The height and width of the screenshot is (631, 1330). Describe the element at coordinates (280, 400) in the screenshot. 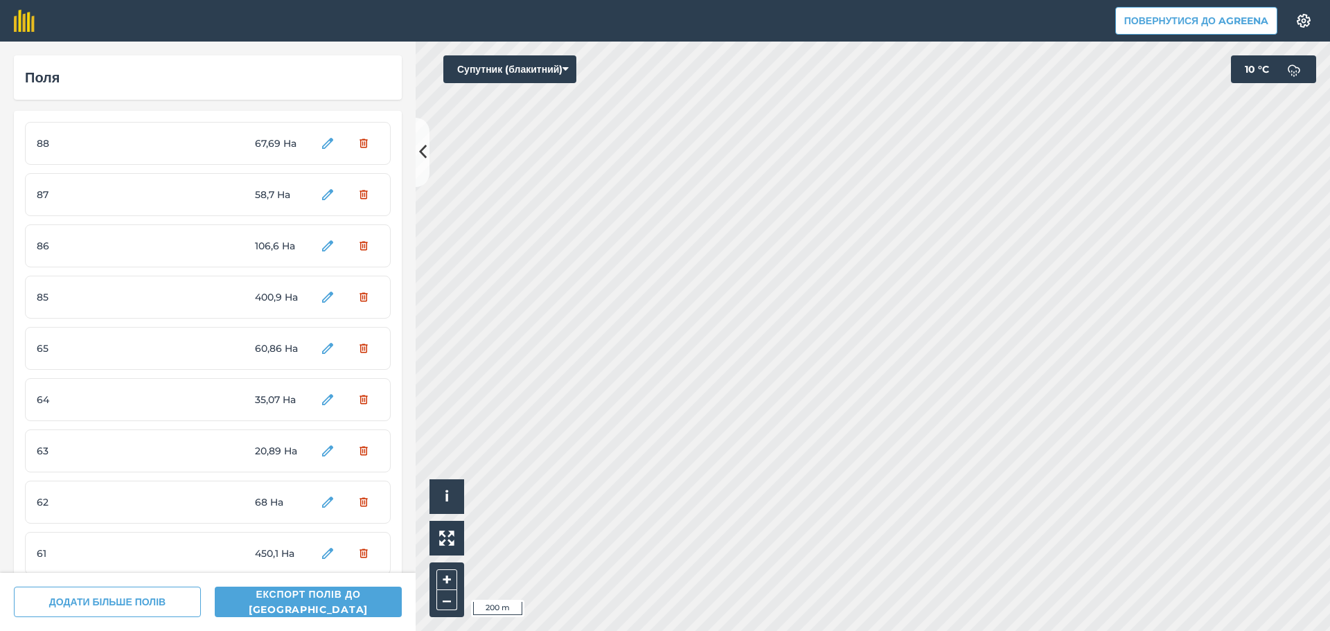

I see `span: 35,07 Ha` at that location.